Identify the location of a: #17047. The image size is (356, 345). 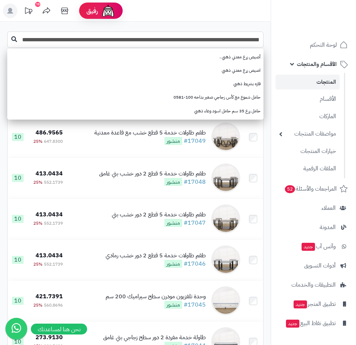
(194, 223).